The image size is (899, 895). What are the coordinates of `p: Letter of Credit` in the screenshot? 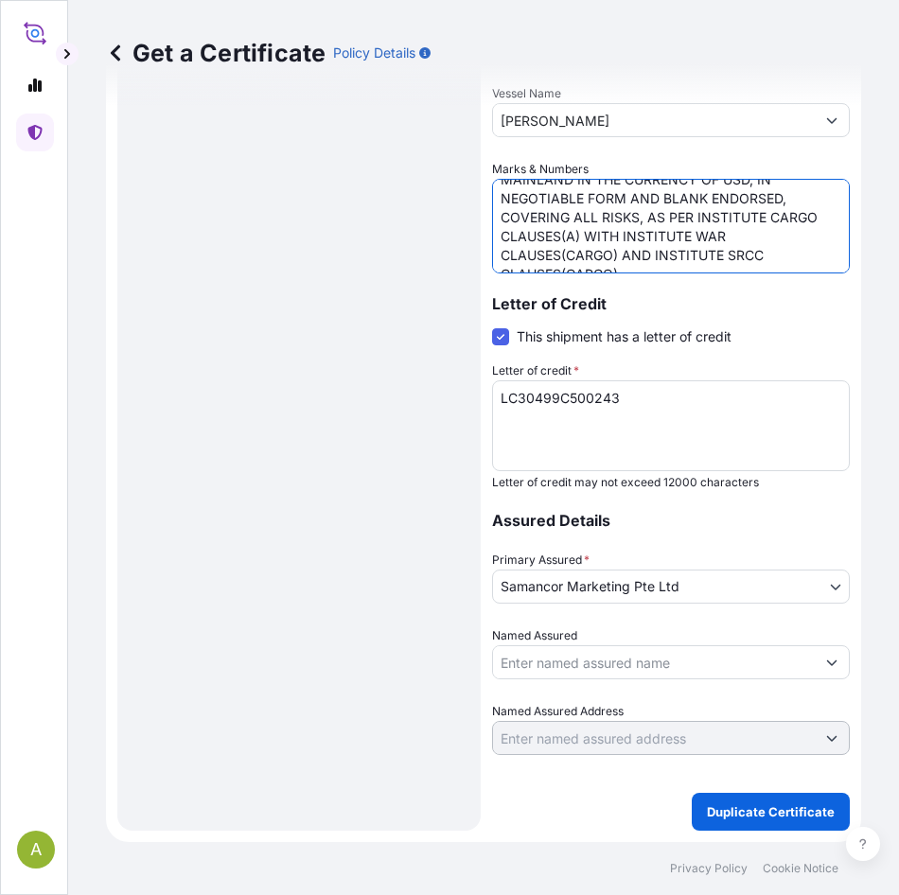 It's located at (671, 304).